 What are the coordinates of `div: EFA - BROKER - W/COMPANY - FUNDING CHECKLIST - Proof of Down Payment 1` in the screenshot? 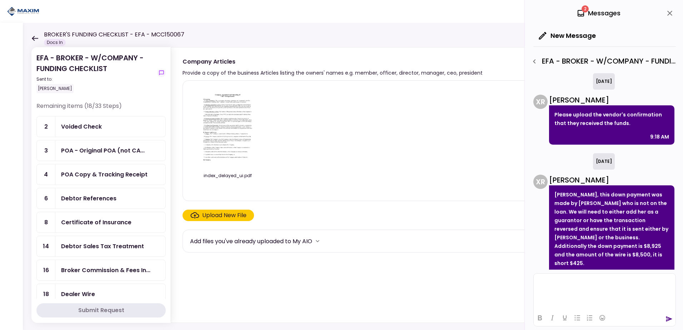 It's located at (602, 61).